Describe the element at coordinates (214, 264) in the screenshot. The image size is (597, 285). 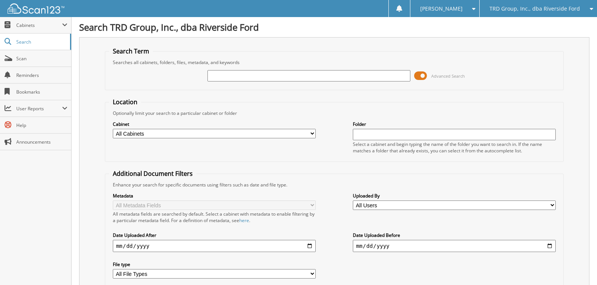
I see `label: File type` at that location.